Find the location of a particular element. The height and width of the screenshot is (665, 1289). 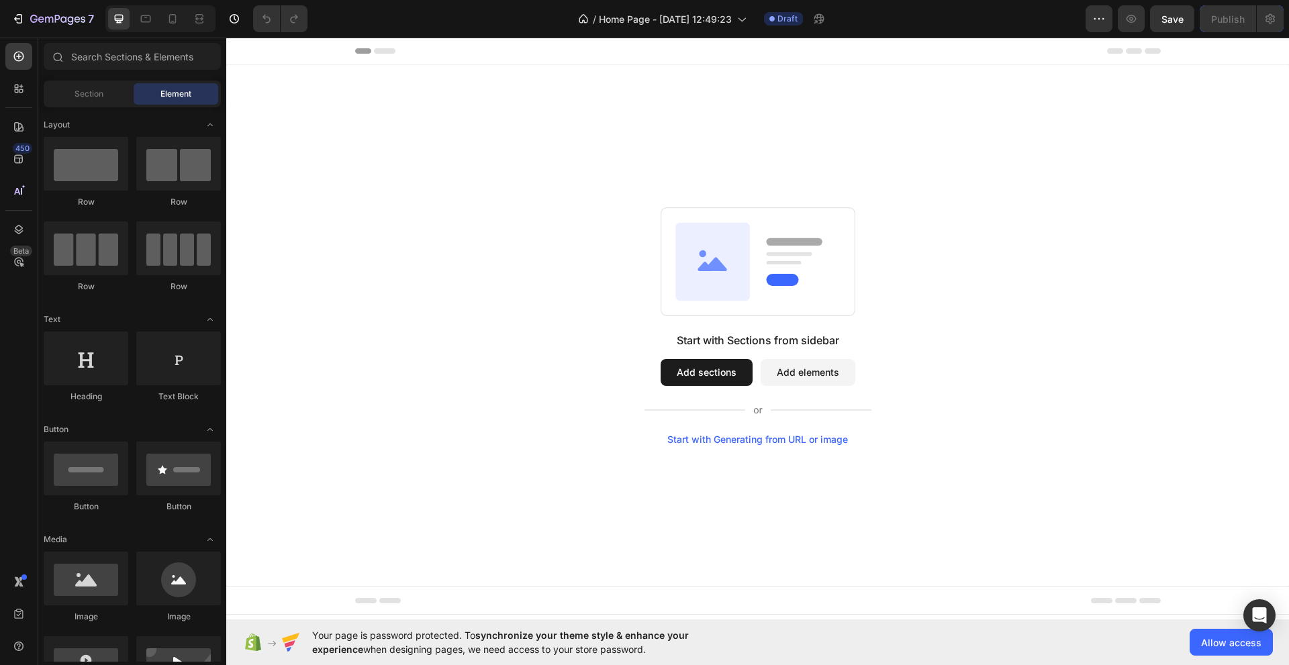

span: synchronize your theme style & enhance your experience is located at coordinates (500, 642).